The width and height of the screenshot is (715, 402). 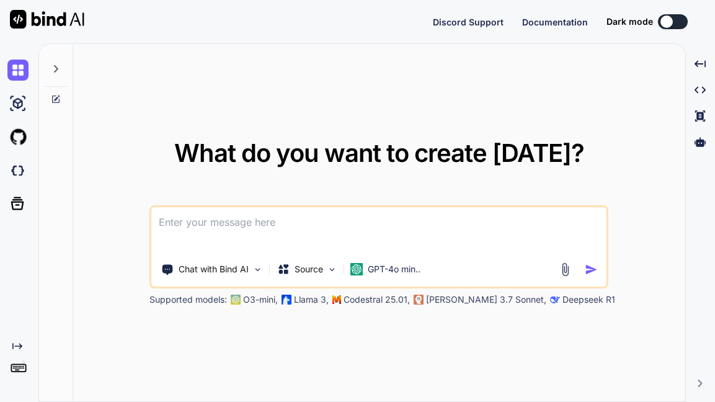 I want to click on span: Discord Support, so click(x=468, y=22).